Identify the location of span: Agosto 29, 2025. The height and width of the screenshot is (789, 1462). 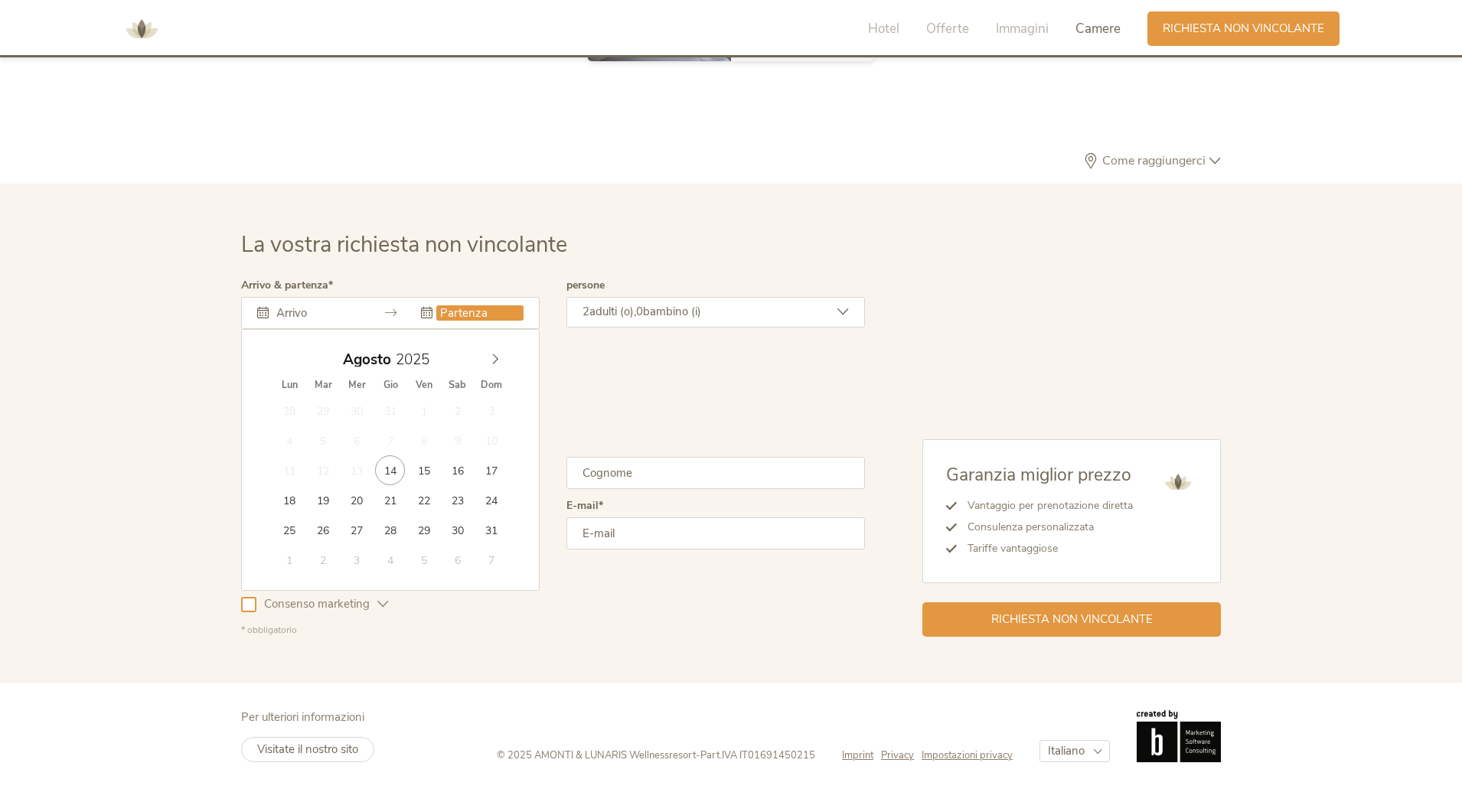
(423, 530).